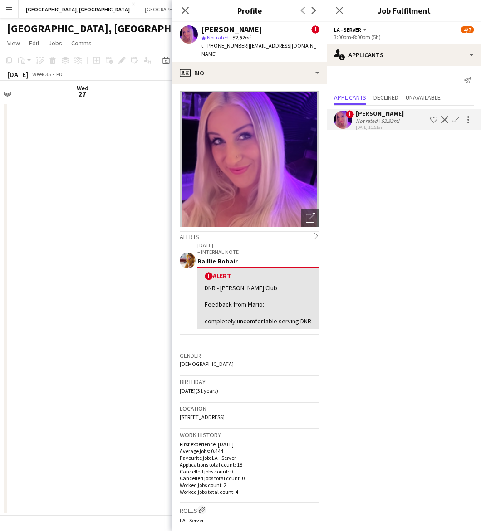 This screenshot has height=531, width=481. What do you see at coordinates (250, 492) in the screenshot?
I see `p: Worked jobs total count: 4` at bounding box center [250, 492].